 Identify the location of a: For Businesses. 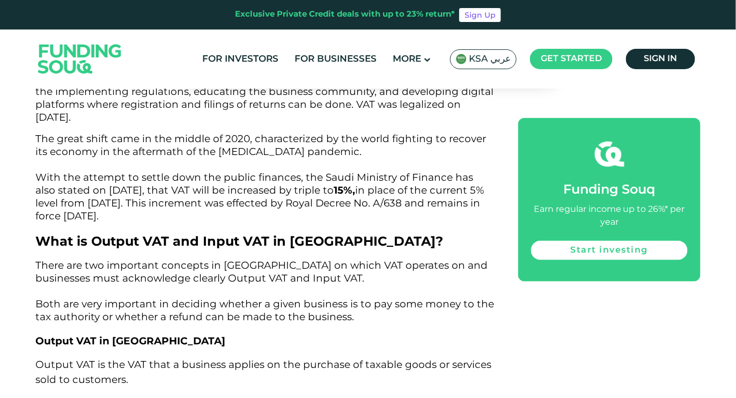
(335, 59).